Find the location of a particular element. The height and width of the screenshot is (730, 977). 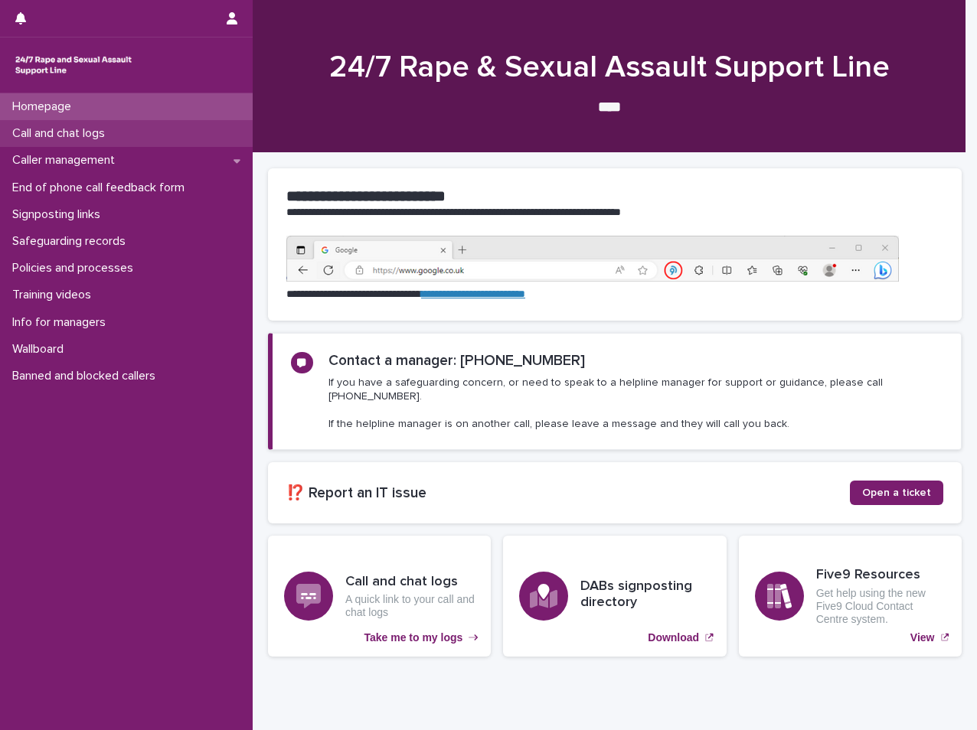

h3: DABs signposting directory is located at coordinates (645, 595).